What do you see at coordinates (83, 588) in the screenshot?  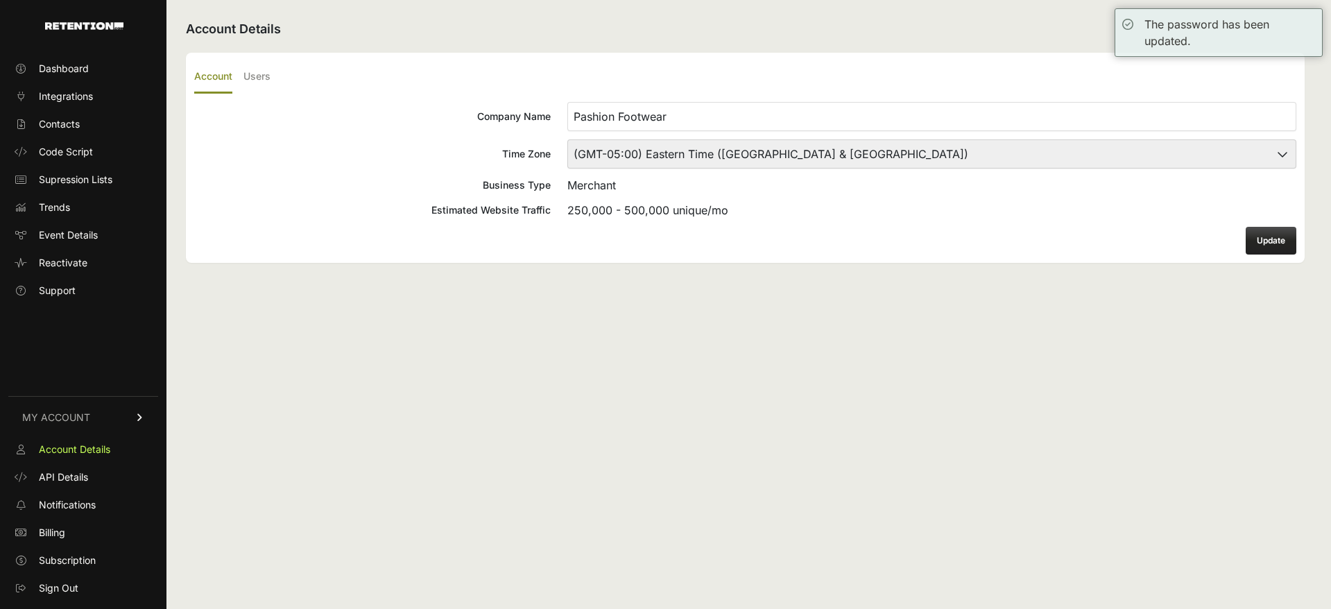 I see `a: Sign Out` at bounding box center [83, 588].